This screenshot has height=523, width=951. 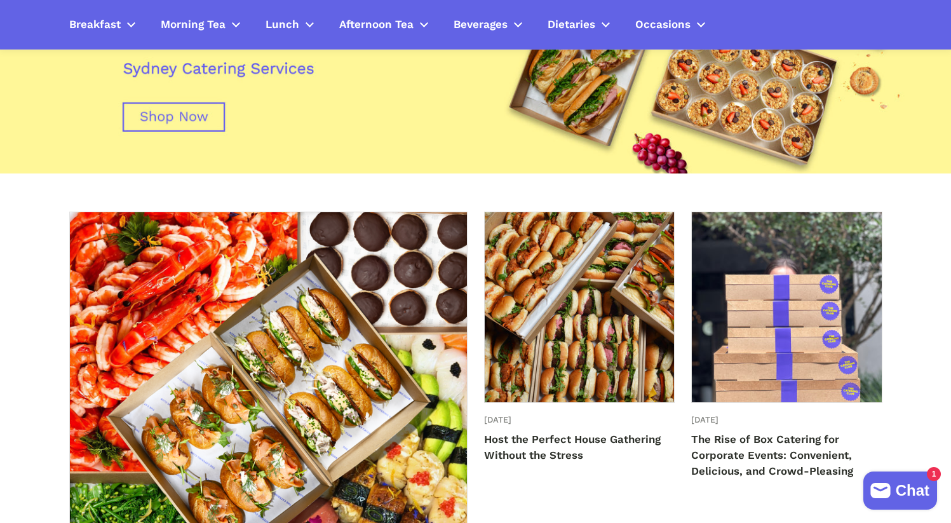 What do you see at coordinates (376, 25) in the screenshot?
I see `span: Afternoon Tea` at bounding box center [376, 25].